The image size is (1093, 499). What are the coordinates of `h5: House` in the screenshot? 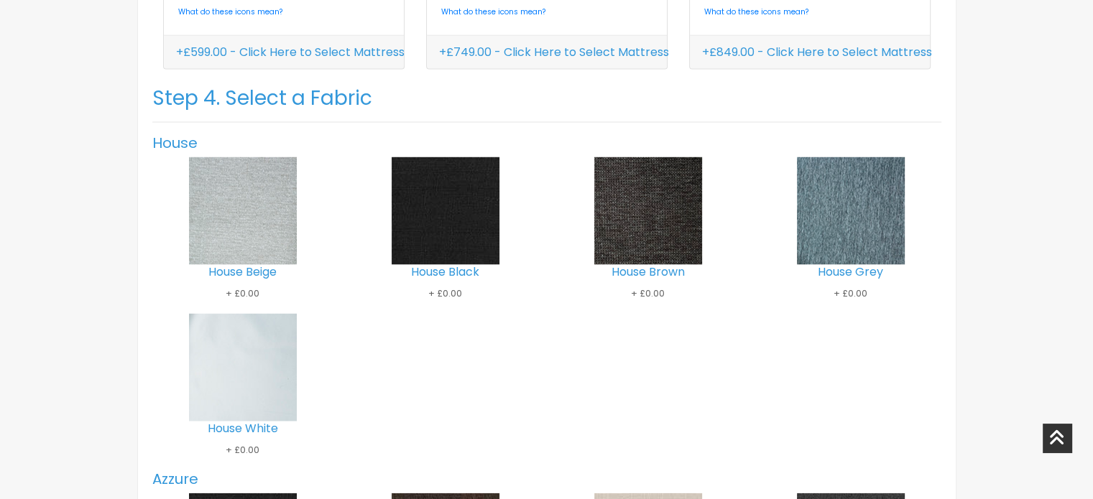 It's located at (547, 143).